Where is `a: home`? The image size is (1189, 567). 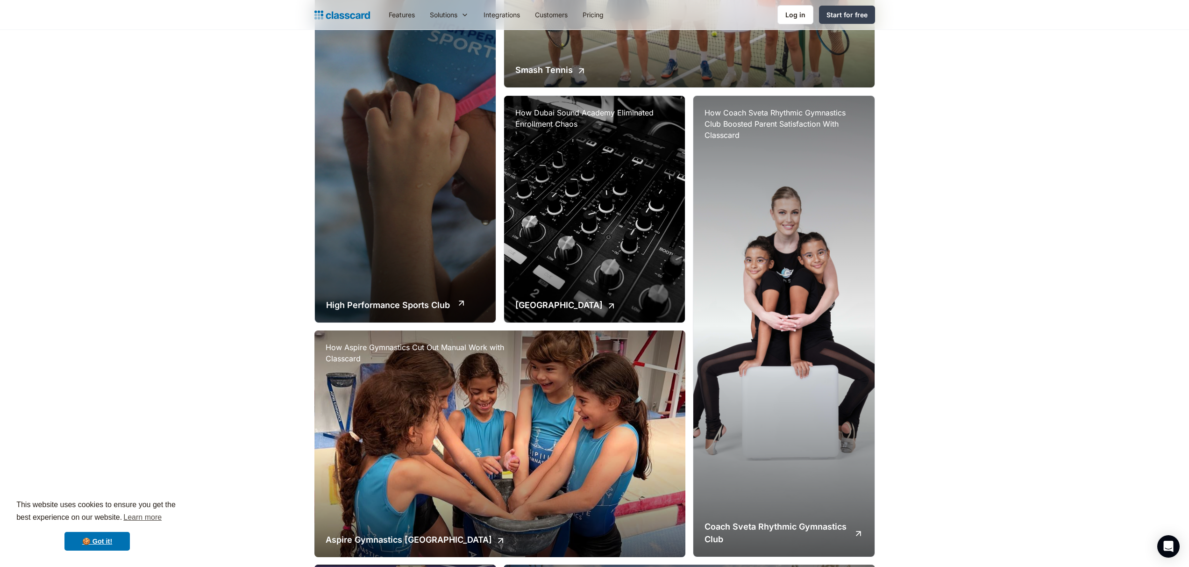
a: home is located at coordinates (342, 15).